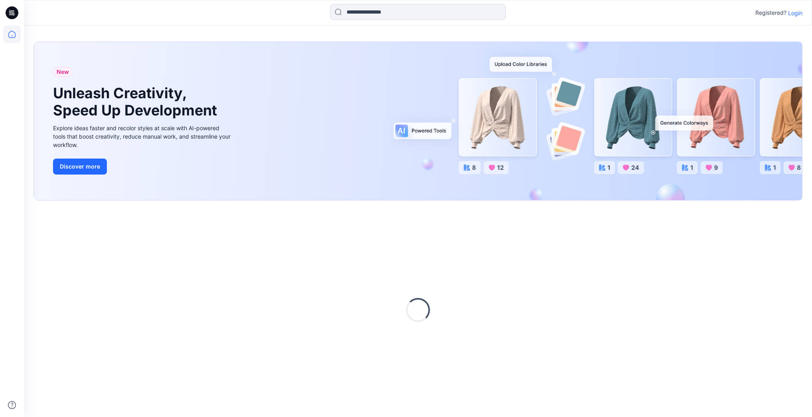  I want to click on button: Discover more, so click(80, 166).